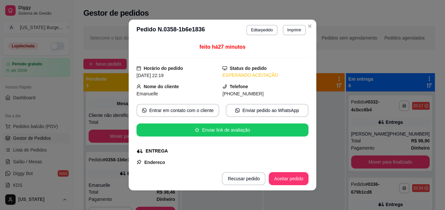 The height and width of the screenshot is (210, 445). I want to click on button: Editarpedido, so click(262, 30).